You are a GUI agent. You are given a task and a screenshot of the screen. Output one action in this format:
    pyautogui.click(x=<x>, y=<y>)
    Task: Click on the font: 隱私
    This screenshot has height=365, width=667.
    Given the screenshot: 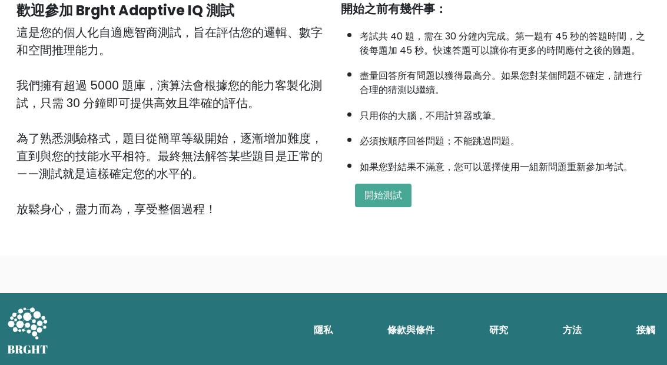 What is the action you would take?
    pyautogui.click(x=323, y=330)
    